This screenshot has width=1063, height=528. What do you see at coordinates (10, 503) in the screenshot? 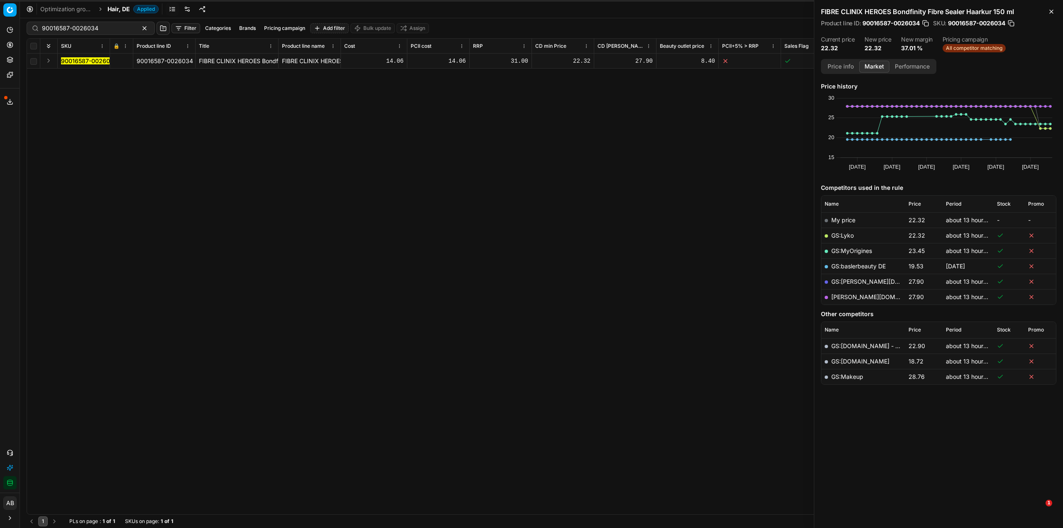
I see `button: AB` at bounding box center [10, 503].